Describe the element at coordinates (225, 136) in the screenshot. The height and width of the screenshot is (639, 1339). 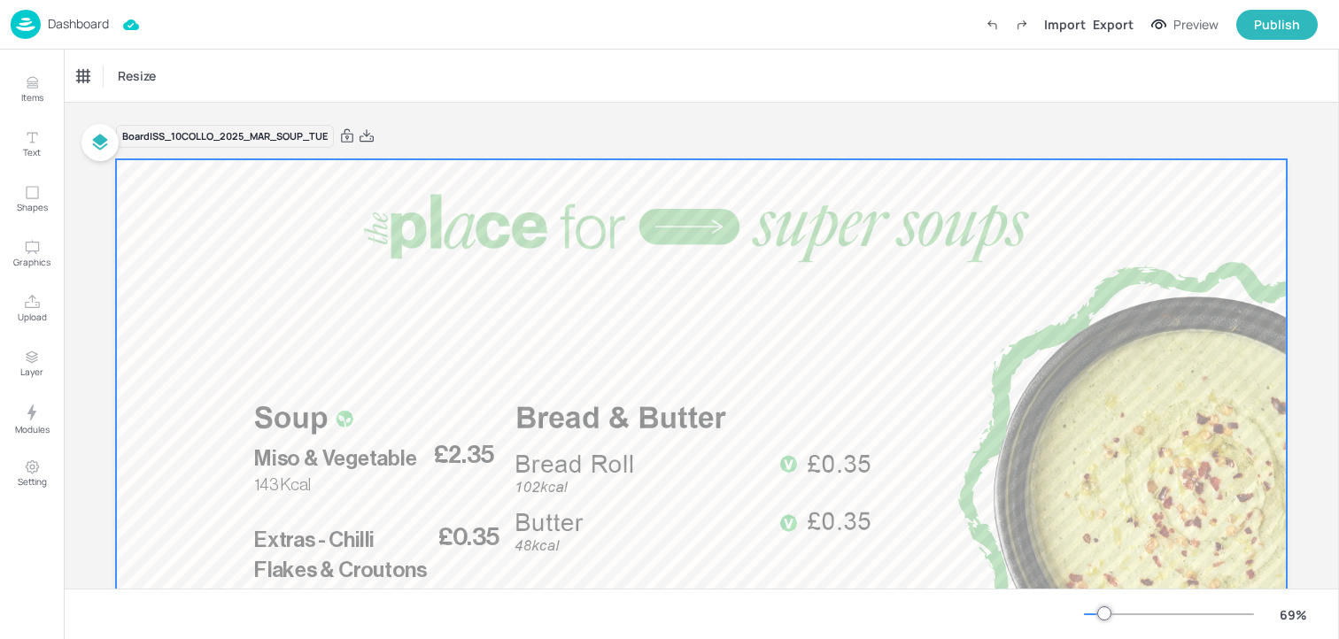
I see `div: Board ISS_10COLLO_2025_MAR_SOUP_TUE` at that location.